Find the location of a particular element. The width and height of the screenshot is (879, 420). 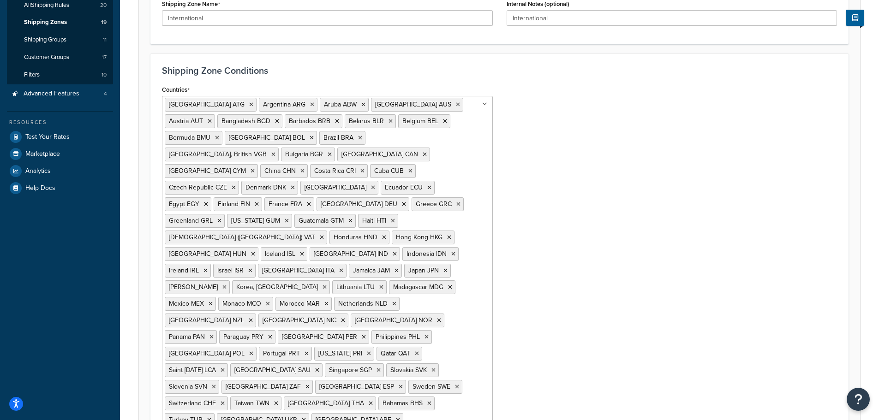

span: Bangladesh BGD is located at coordinates (246, 121).